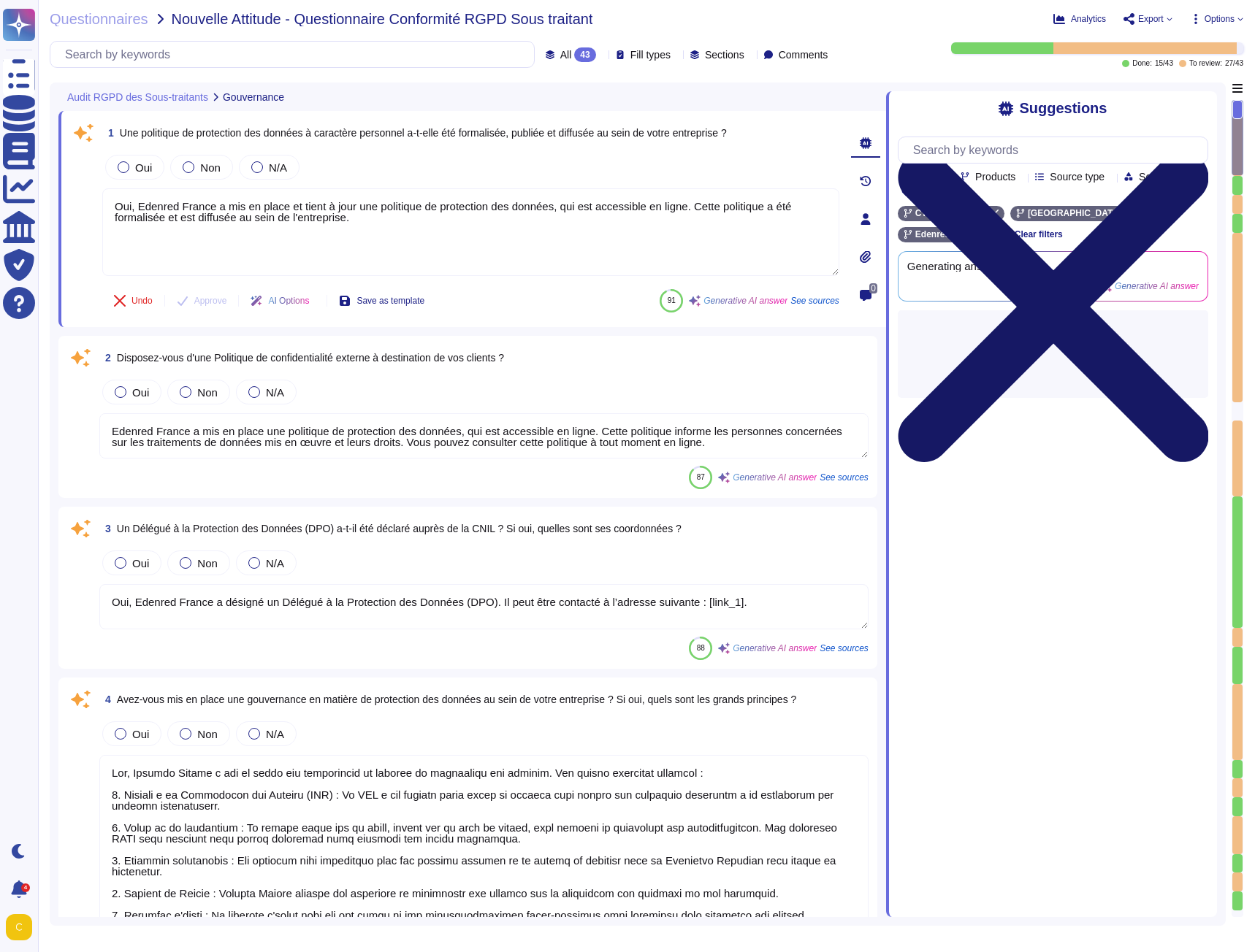 This screenshot has width=1255, height=952. Describe the element at coordinates (1150, 19) in the screenshot. I see `span: Export` at that location.